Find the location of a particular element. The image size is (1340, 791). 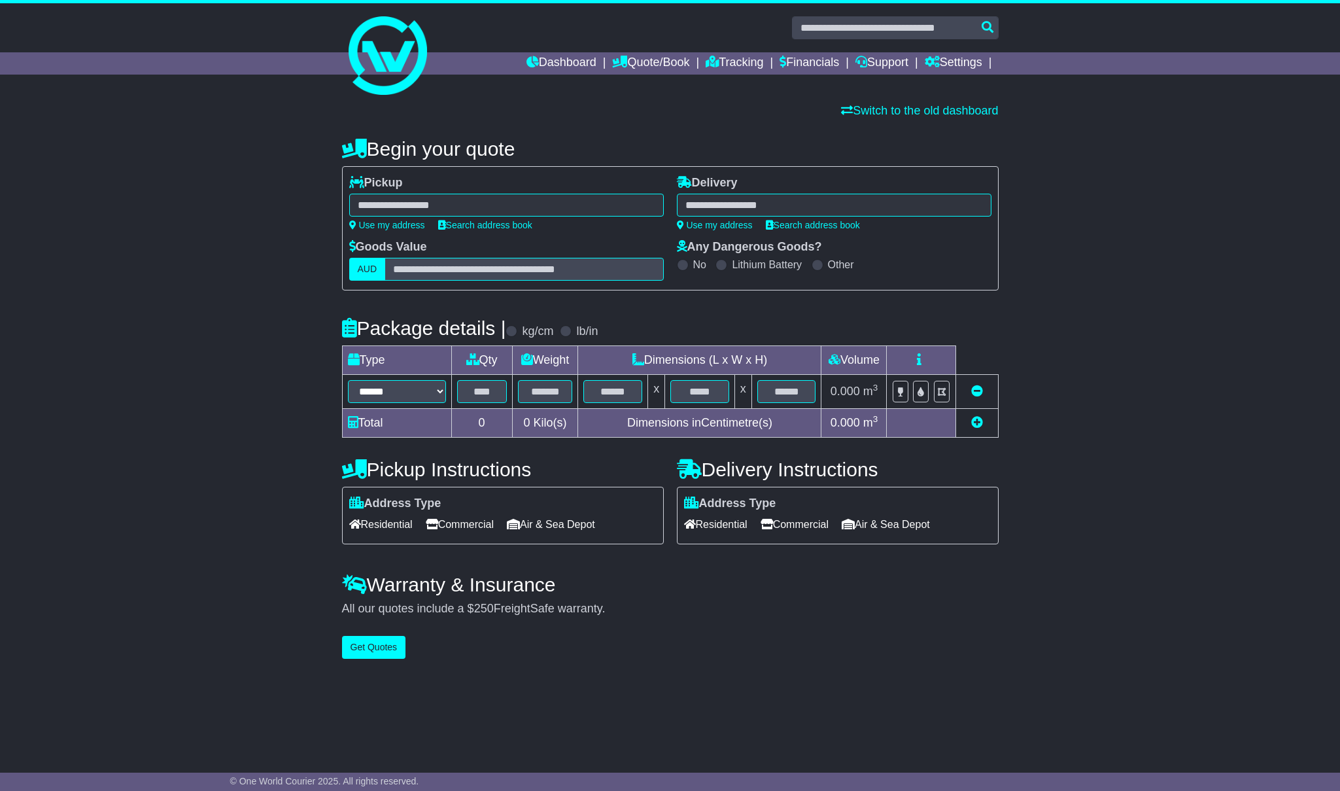

td: Weight is located at coordinates (545, 360).